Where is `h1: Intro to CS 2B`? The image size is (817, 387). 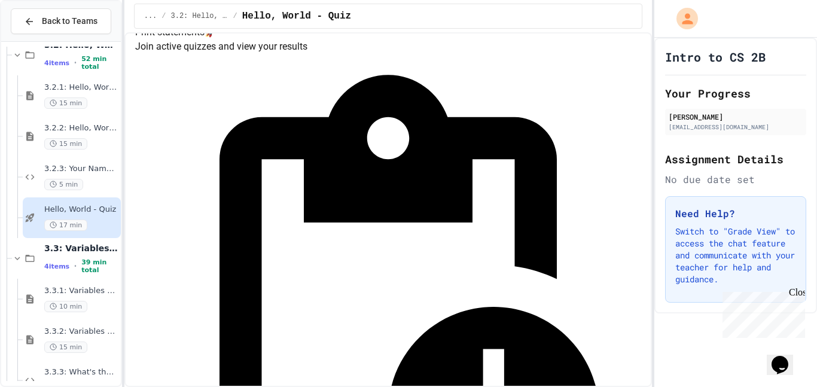
h1: Intro to CS 2B is located at coordinates (715, 57).